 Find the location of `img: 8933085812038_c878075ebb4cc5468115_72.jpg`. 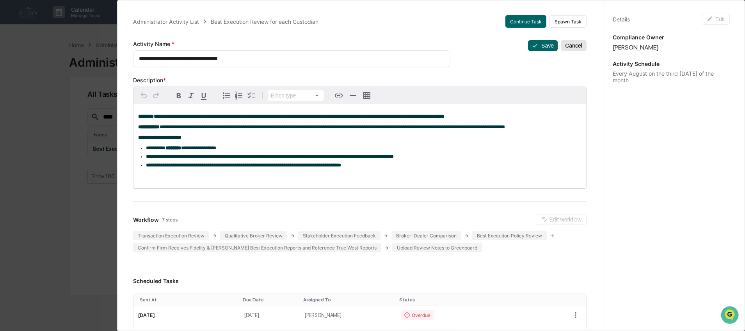

img: 8933085812038_c878075ebb4cc5468115_72.jpg is located at coordinates (23, 67).